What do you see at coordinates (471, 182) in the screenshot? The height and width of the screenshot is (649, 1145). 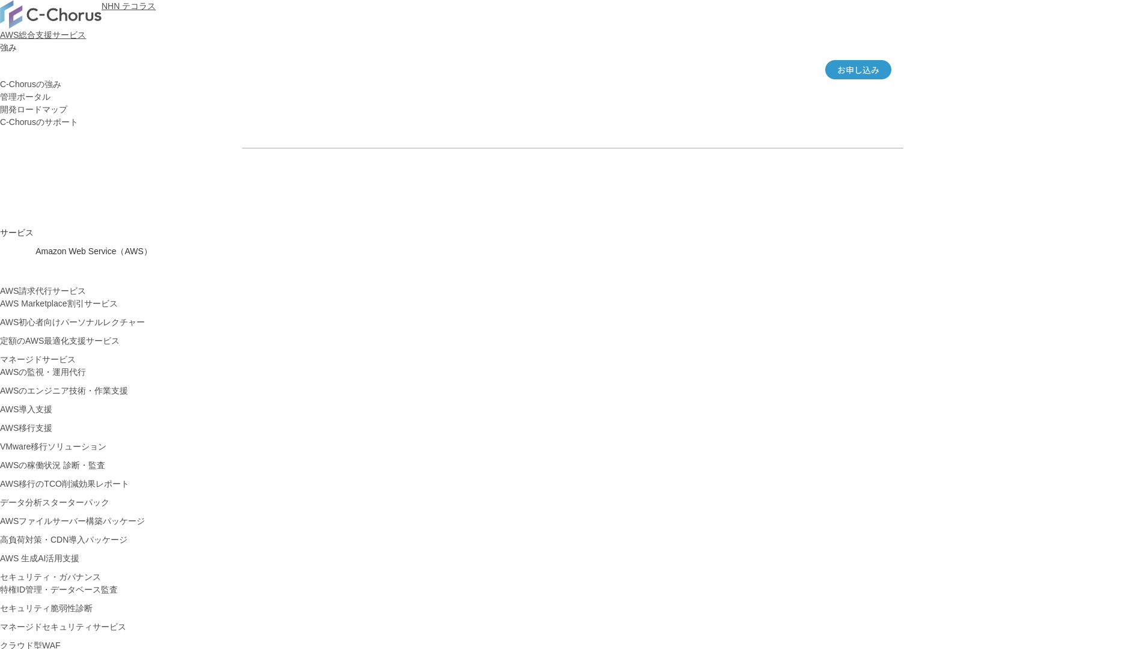 I see `a: 資料を請求する` at bounding box center [471, 182].